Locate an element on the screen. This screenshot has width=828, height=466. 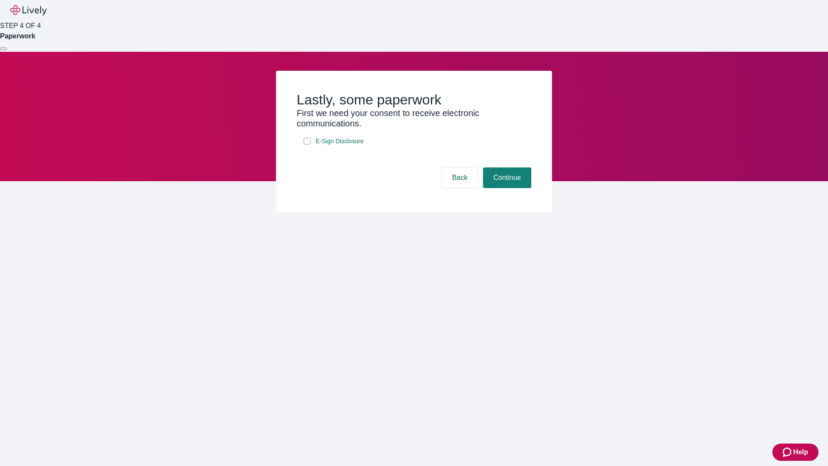
h3: First we need your consent to receive electronic communications. is located at coordinates (414, 118).